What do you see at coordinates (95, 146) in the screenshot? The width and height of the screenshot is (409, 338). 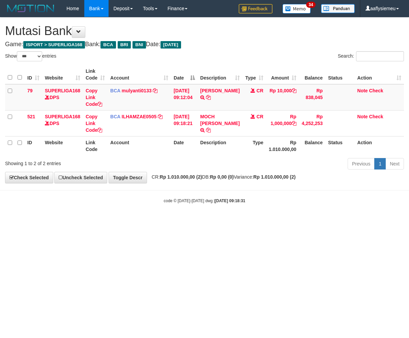 I see `th: Link Code` at bounding box center [95, 146].